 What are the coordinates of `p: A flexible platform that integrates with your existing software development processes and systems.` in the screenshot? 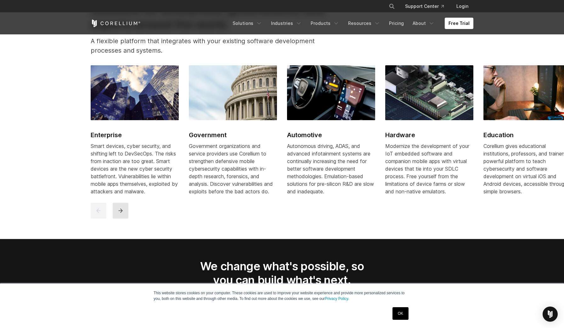 It's located at (216, 46).